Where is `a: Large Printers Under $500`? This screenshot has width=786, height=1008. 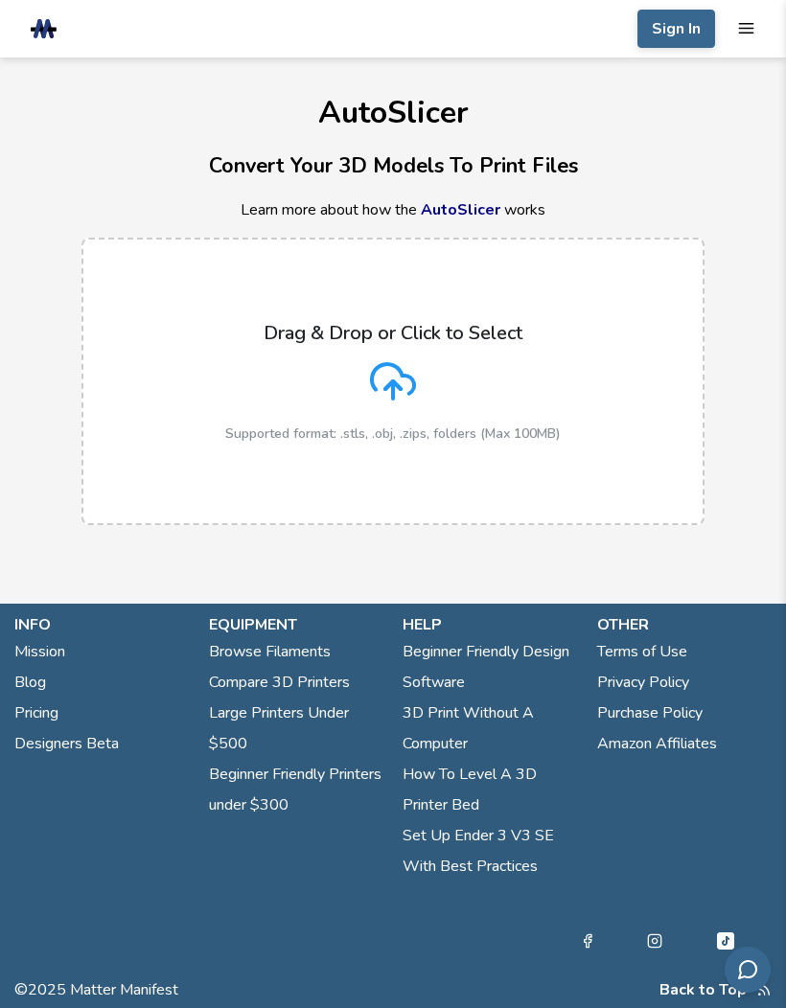 a: Large Printers Under $500 is located at coordinates (296, 728).